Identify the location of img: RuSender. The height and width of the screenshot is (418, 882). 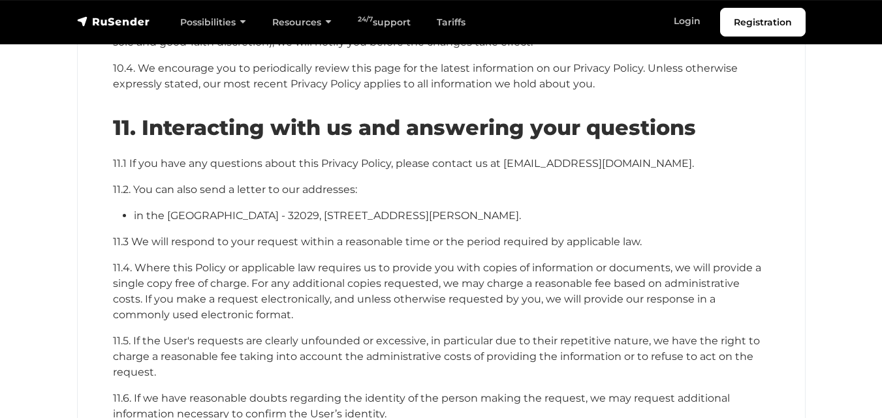
(114, 22).